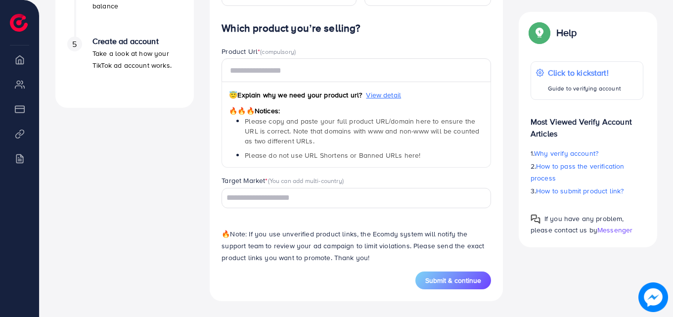  I want to click on img: image, so click(653, 297).